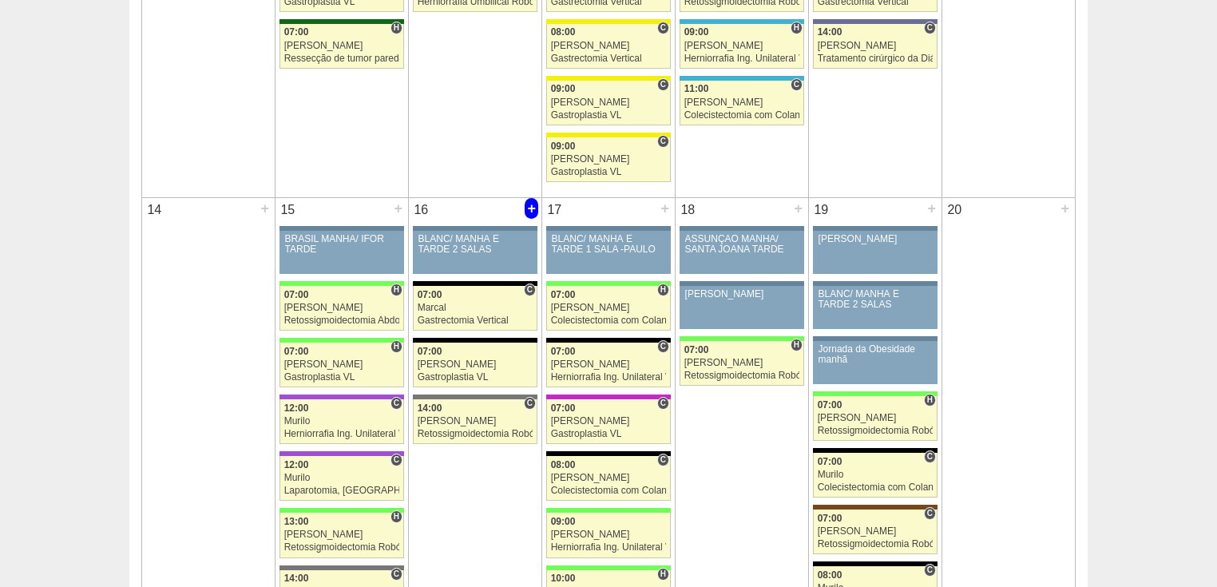 The height and width of the screenshot is (587, 1217). Describe the element at coordinates (475, 397) in the screenshot. I see `div: Key: Santa Catarina` at that location.